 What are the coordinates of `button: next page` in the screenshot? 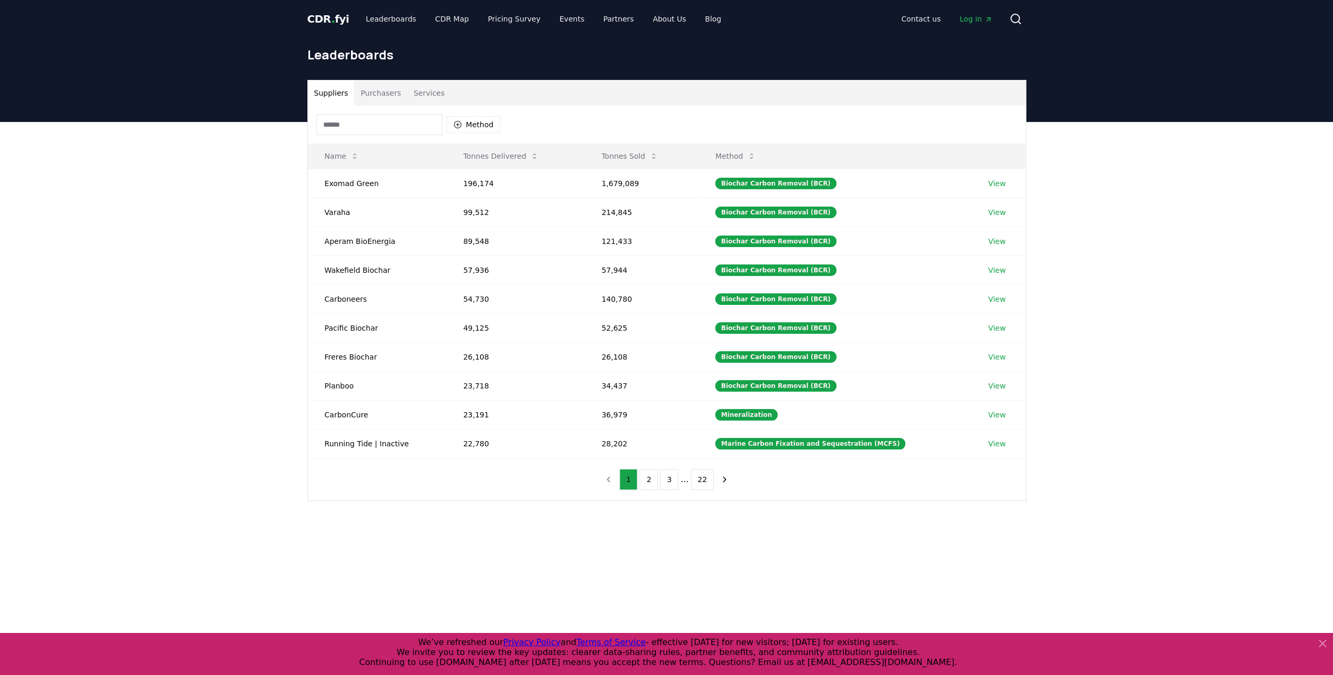 It's located at (724, 479).